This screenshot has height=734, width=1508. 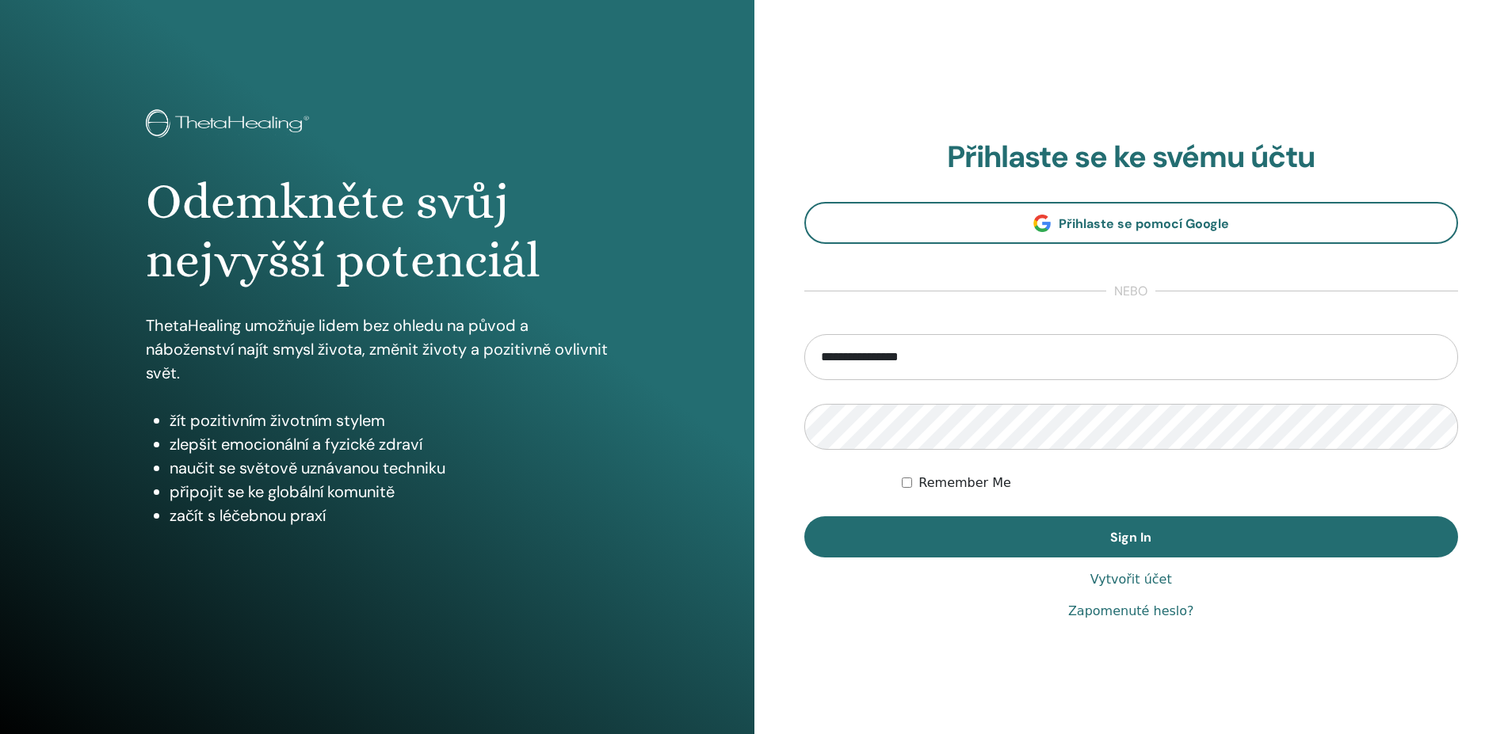 I want to click on h1: Odemkněte svůj nejvyšší potenciál, so click(x=377, y=231).